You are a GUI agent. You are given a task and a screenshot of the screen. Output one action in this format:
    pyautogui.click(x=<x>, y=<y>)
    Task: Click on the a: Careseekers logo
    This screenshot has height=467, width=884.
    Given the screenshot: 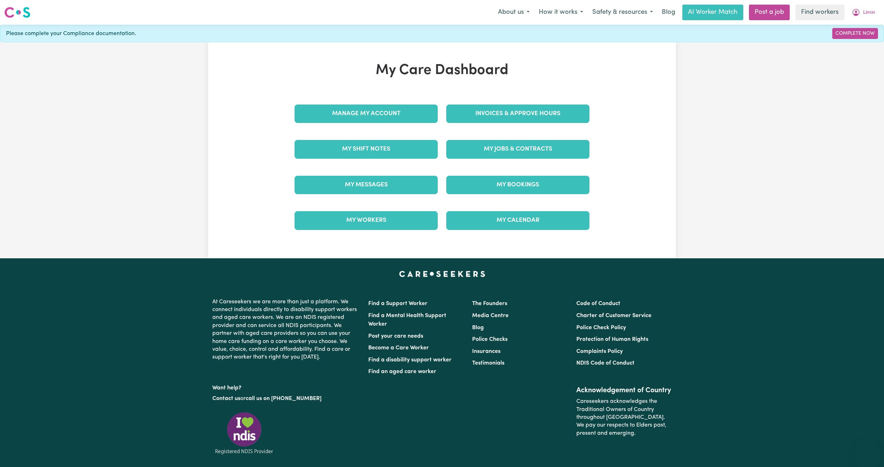 What is the action you would take?
    pyautogui.click(x=17, y=12)
    